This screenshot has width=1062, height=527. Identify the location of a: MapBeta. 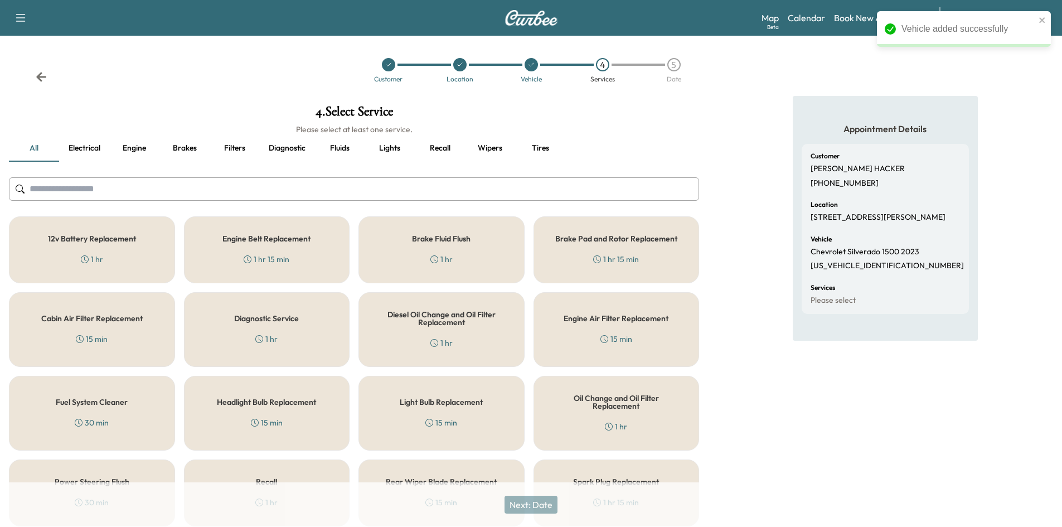
(770, 18).